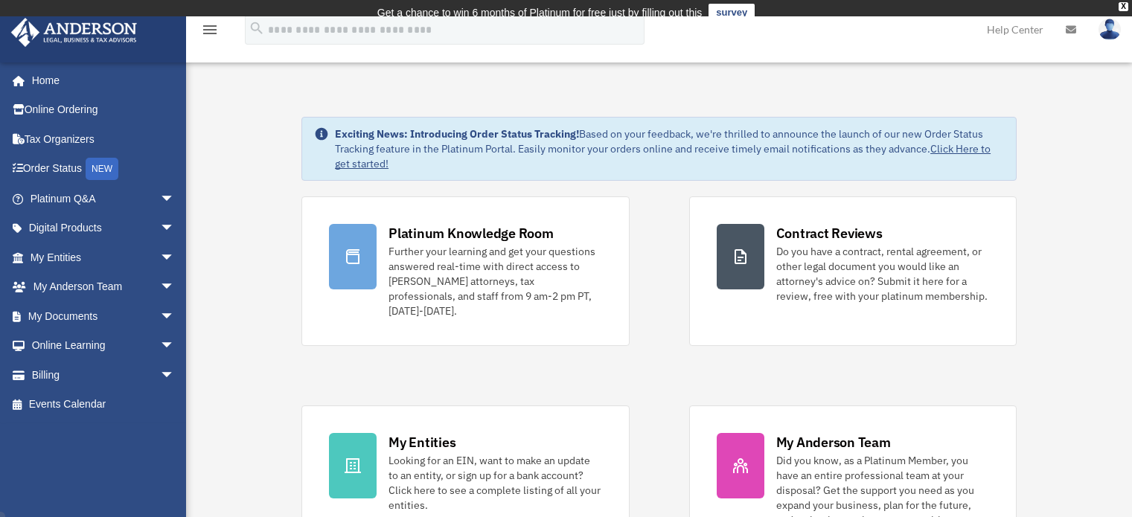 This screenshot has height=517, width=1132. What do you see at coordinates (829, 233) in the screenshot?
I see `div: Contract Reviews` at bounding box center [829, 233].